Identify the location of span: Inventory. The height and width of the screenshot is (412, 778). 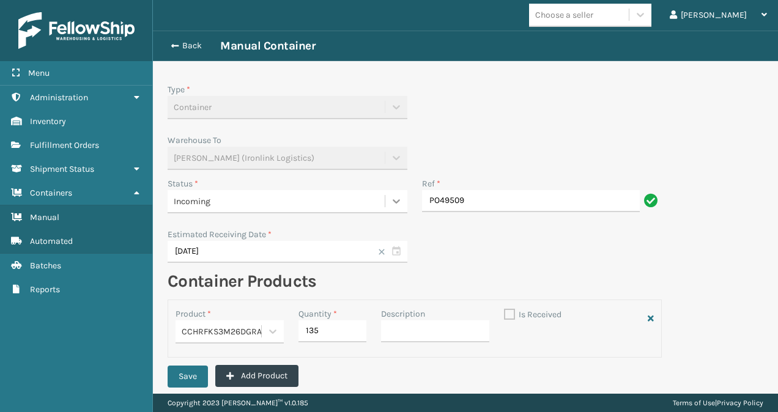
(48, 121).